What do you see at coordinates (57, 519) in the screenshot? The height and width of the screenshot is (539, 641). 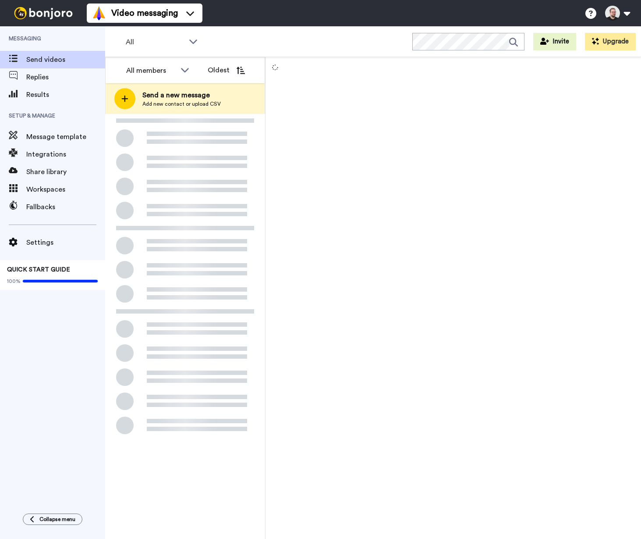 I see `span: Collapse menu` at bounding box center [57, 519].